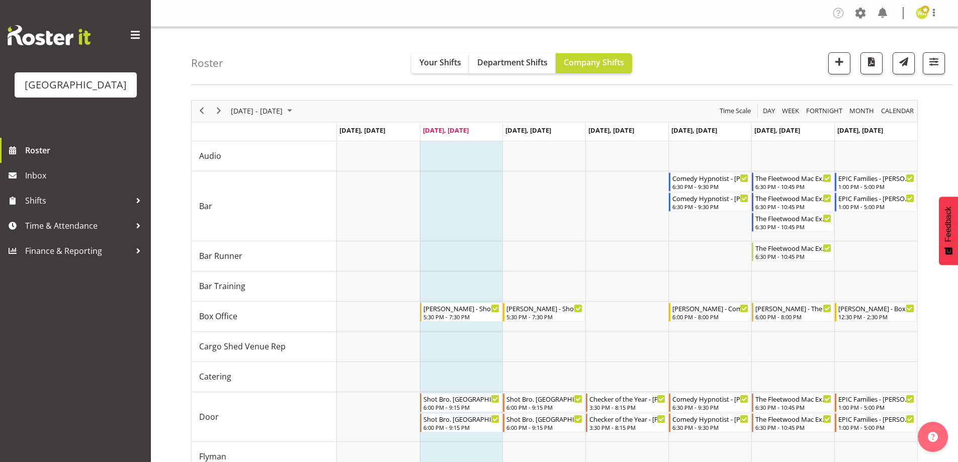  What do you see at coordinates (461, 403) in the screenshot?
I see `div: Door"s event - Shot Bro. GA. (No Bar) - Tommy Shorter Begin From Tuesday, October 7, 2025 at 6:00...` at bounding box center [461, 403].